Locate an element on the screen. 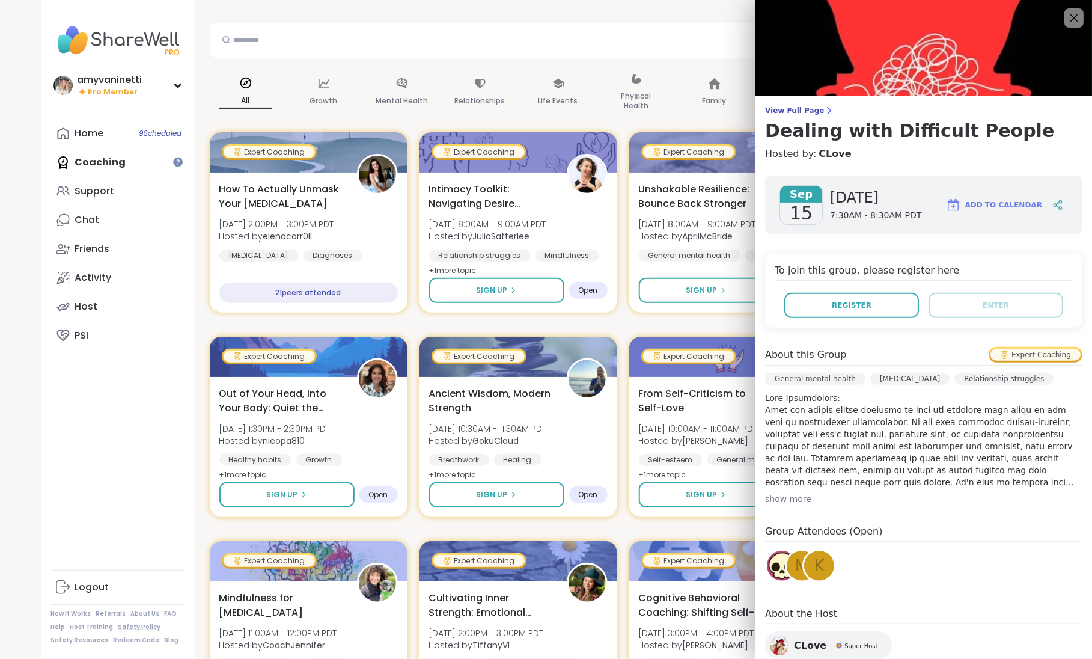  img: ShareWell Logomark is located at coordinates (953, 205).